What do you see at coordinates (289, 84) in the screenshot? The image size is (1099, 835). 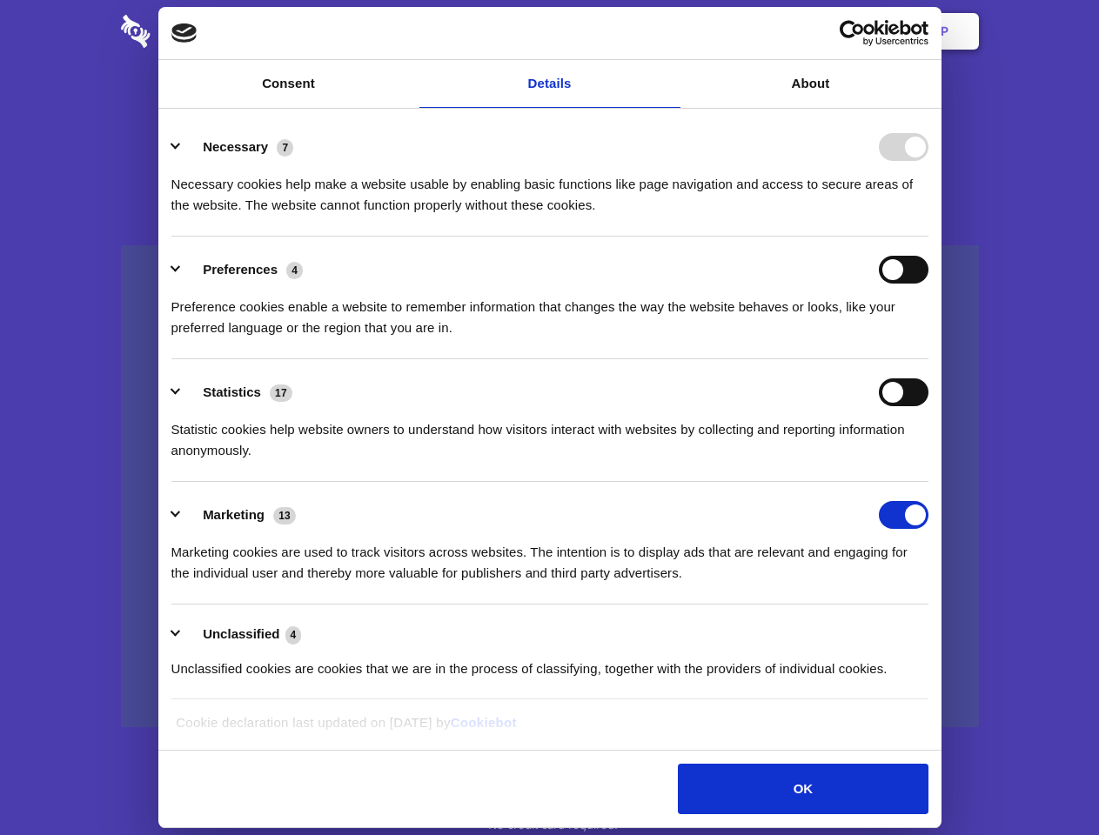 I see `a: Consent` at bounding box center [289, 84].